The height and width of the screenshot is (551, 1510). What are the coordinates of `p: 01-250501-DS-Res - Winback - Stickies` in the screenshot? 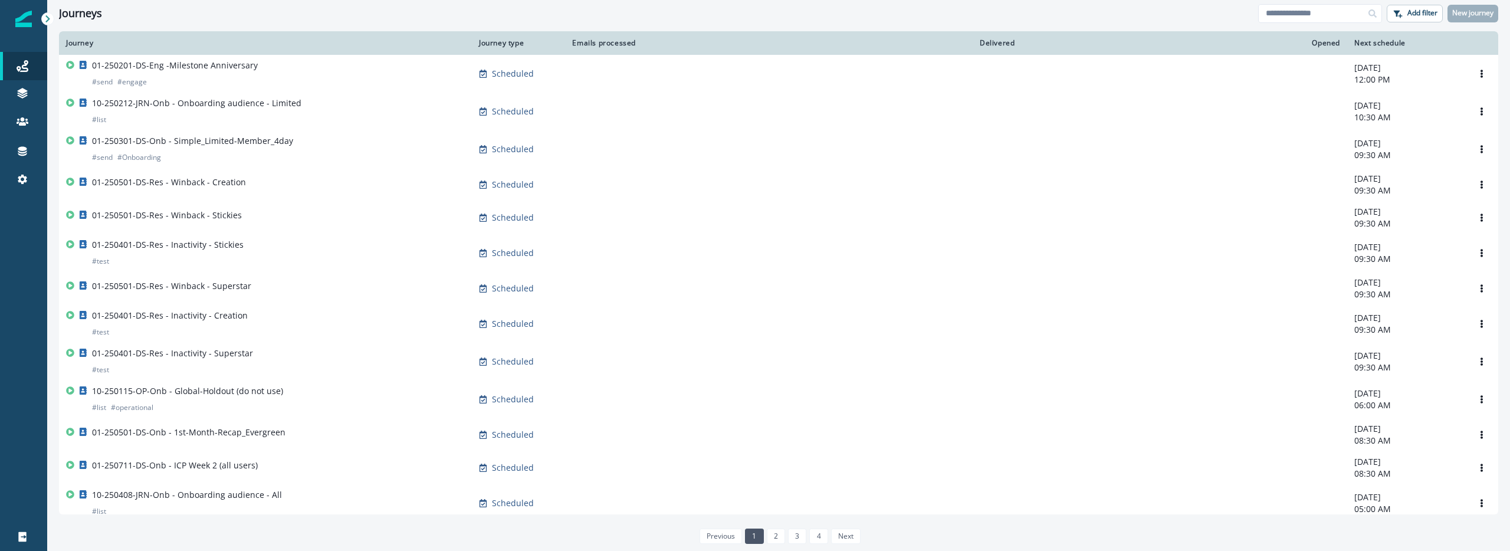 It's located at (167, 215).